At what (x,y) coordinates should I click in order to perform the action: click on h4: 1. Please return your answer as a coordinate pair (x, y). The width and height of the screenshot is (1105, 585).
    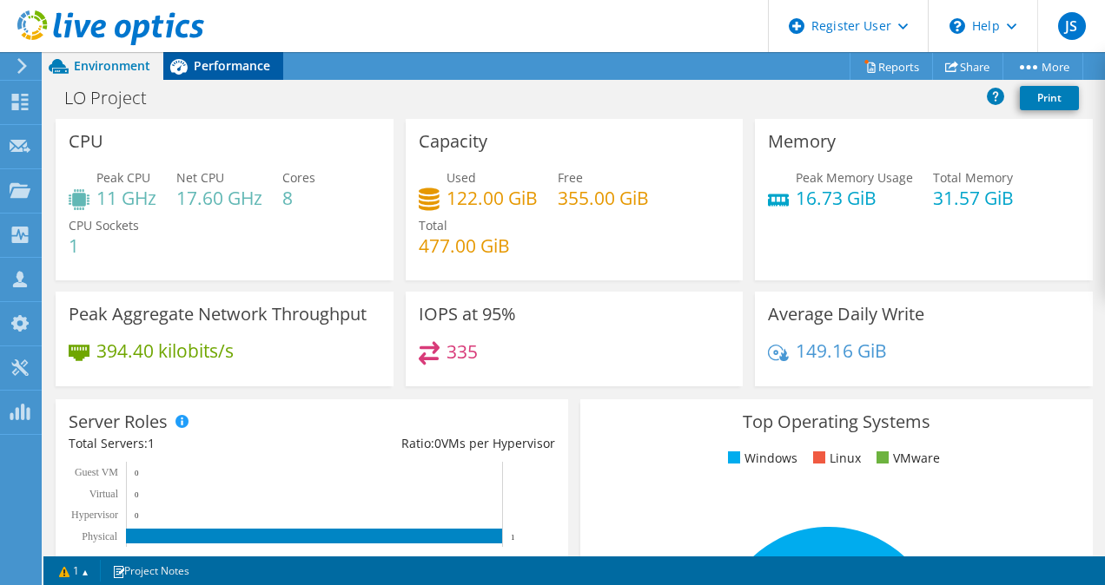
    Looking at the image, I should click on (103, 246).